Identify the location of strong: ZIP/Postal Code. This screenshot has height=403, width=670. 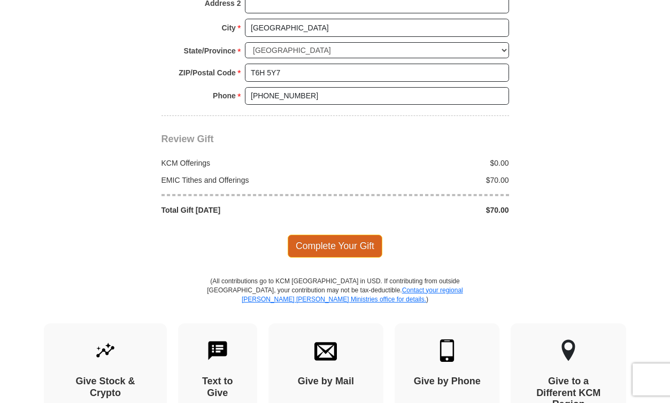
(207, 73).